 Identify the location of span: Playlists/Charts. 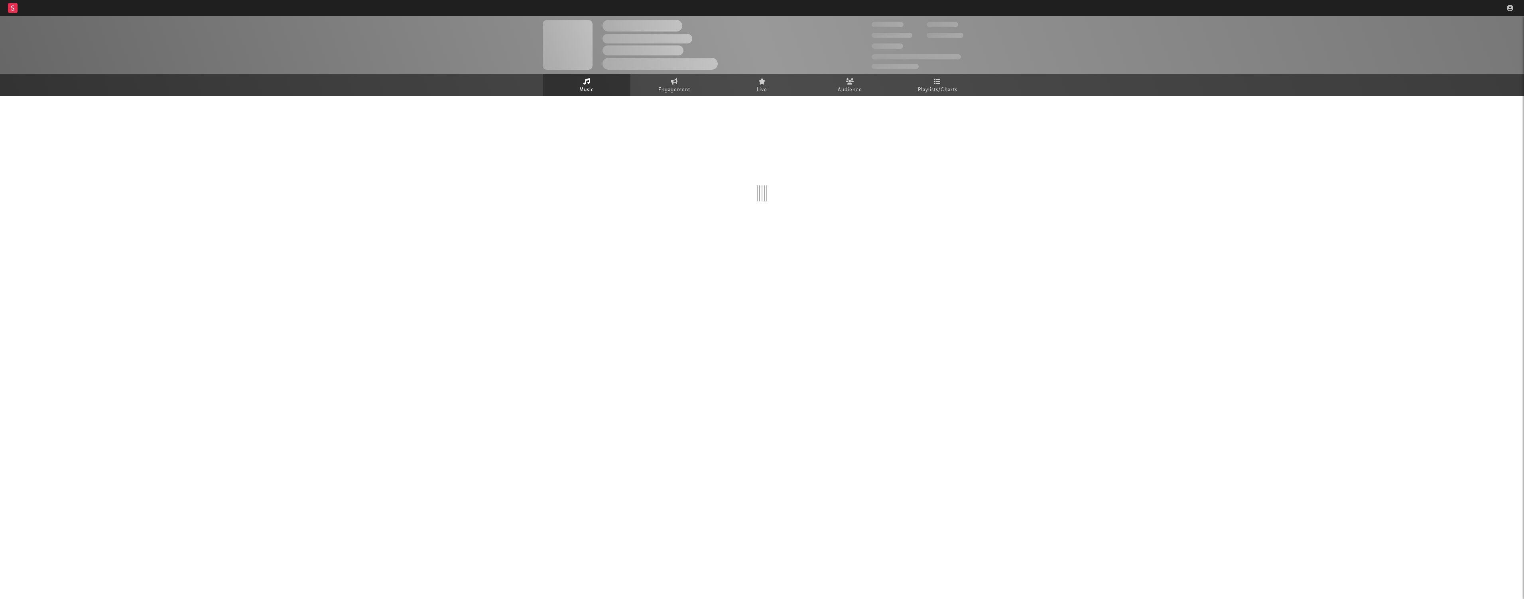
(937, 90).